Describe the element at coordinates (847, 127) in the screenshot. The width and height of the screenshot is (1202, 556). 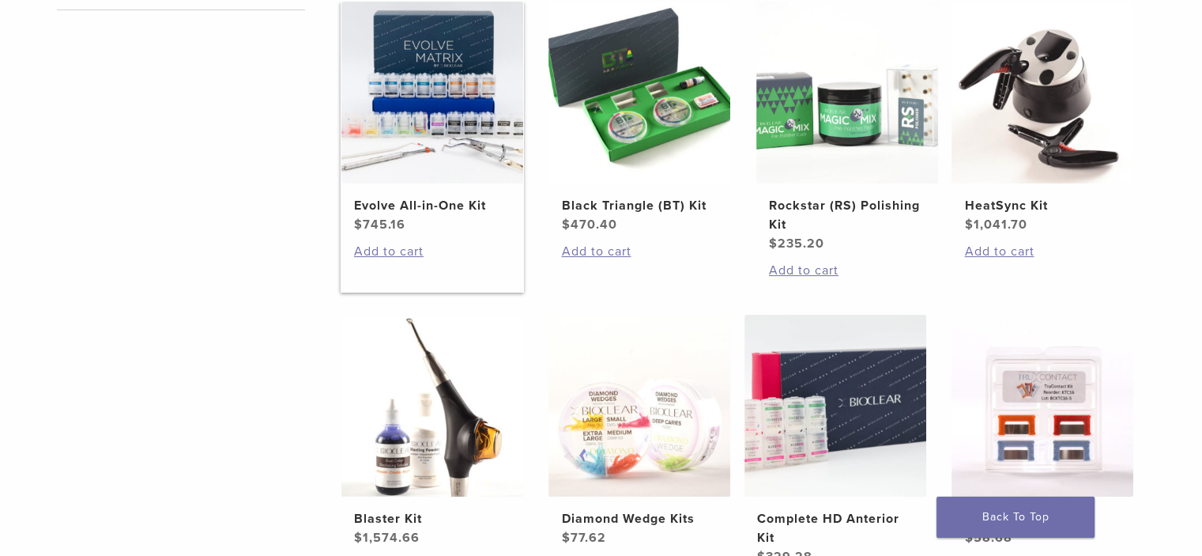
I see `a: Rockstar (RS) Polishing KitRockstar (RS) Polishing Kit $235.20` at that location.